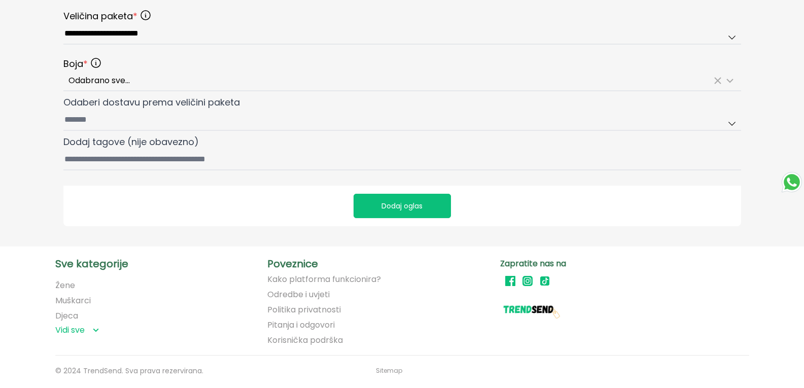 Image resolution: width=804 pixels, height=388 pixels. I want to click on a: Korisnička podrška, so click(305, 341).